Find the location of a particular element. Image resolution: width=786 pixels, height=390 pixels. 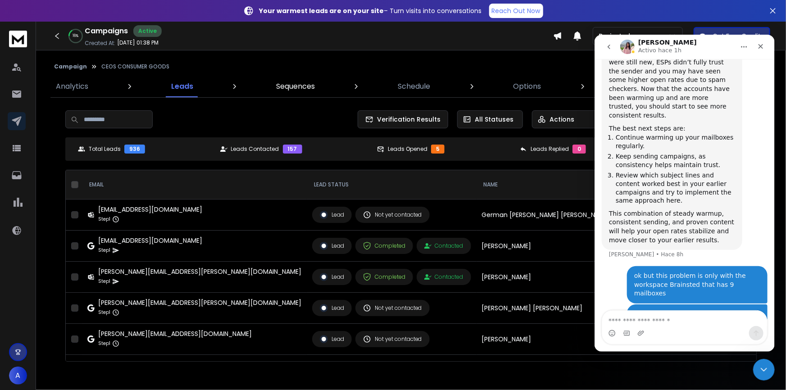

div: This combination of steady warmup, consistent sending, and proven content will help your open rat... is located at coordinates (77, 192).